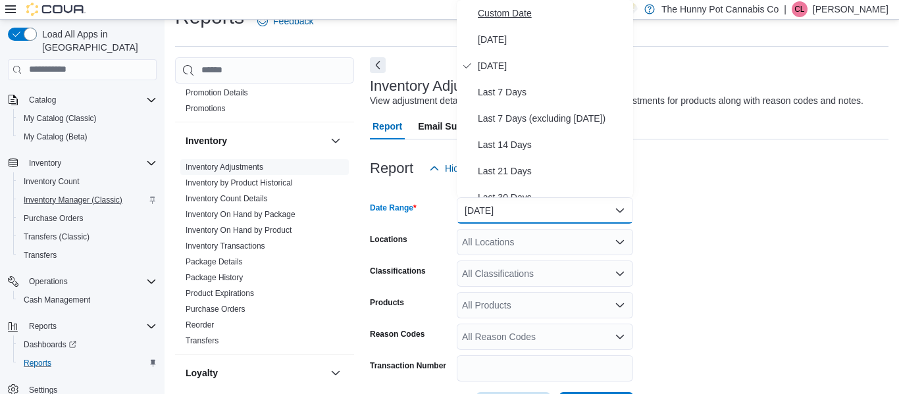  What do you see at coordinates (265, 95) in the screenshot?
I see `div: Discounts & Promotions` at bounding box center [265, 95].